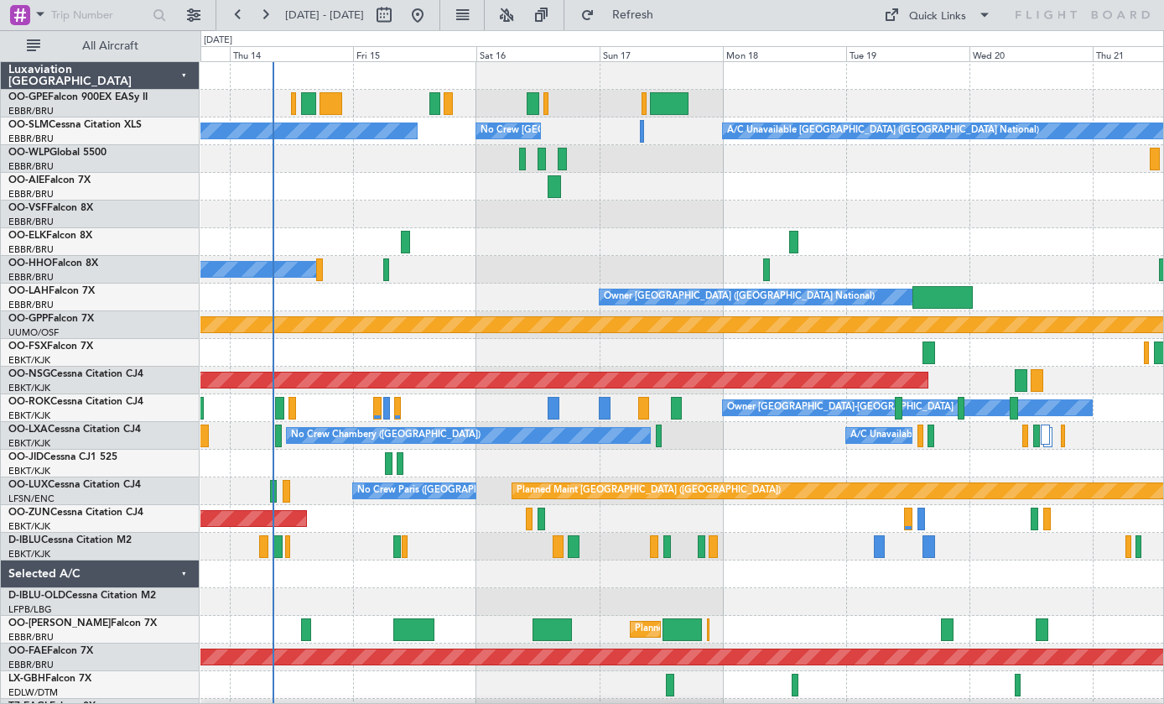 This screenshot has height=704, width=1164. Describe the element at coordinates (28, 97) in the screenshot. I see `span: OO-GPE` at that location.